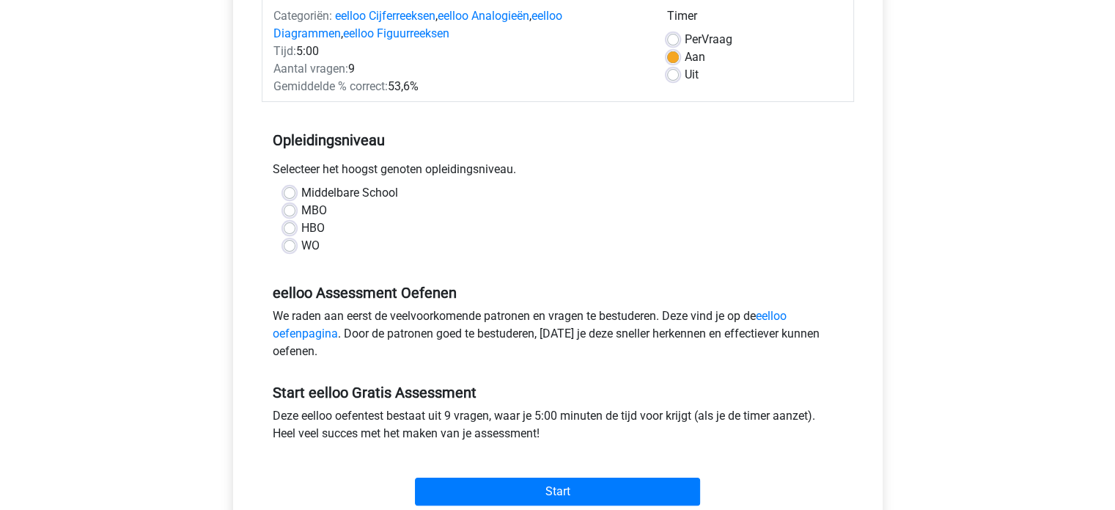 This screenshot has height=510, width=1115. What do you see at coordinates (754, 19) in the screenshot?
I see `div: Timer` at bounding box center [754, 19].